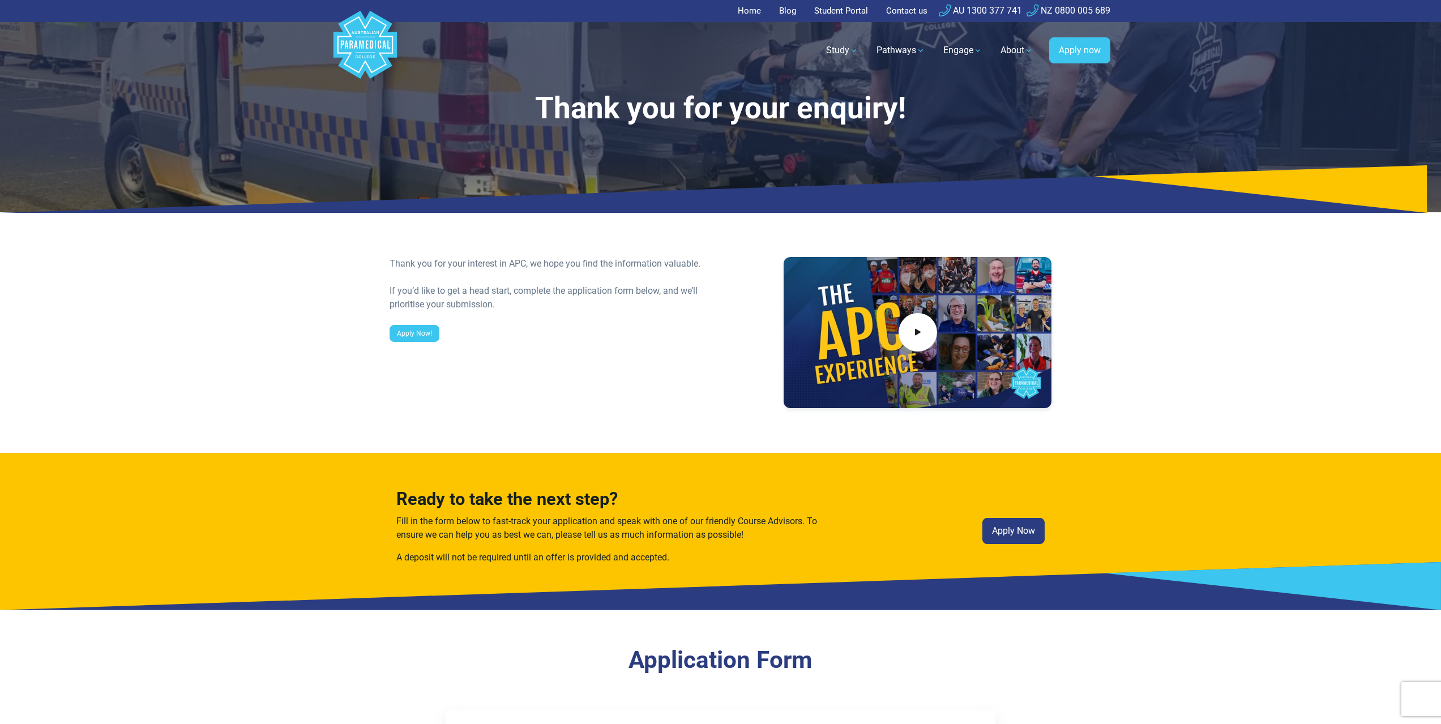 The width and height of the screenshot is (1441, 724). What do you see at coordinates (610, 558) in the screenshot?
I see `p: A deposit will not be required until an offer is provided and accepted.` at bounding box center [610, 558].